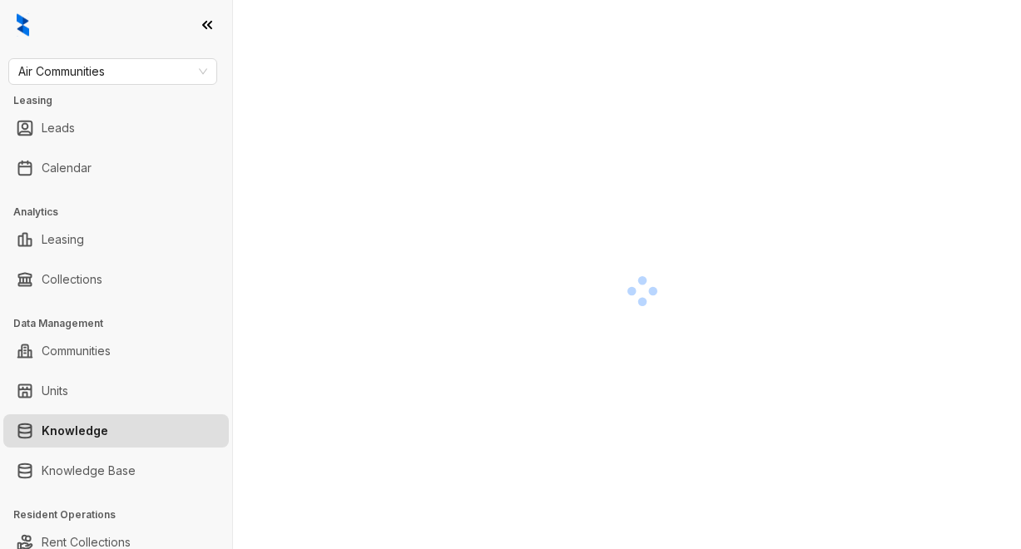 This screenshot has height=549, width=1021. Describe the element at coordinates (67, 168) in the screenshot. I see `a: Calendar` at that location.